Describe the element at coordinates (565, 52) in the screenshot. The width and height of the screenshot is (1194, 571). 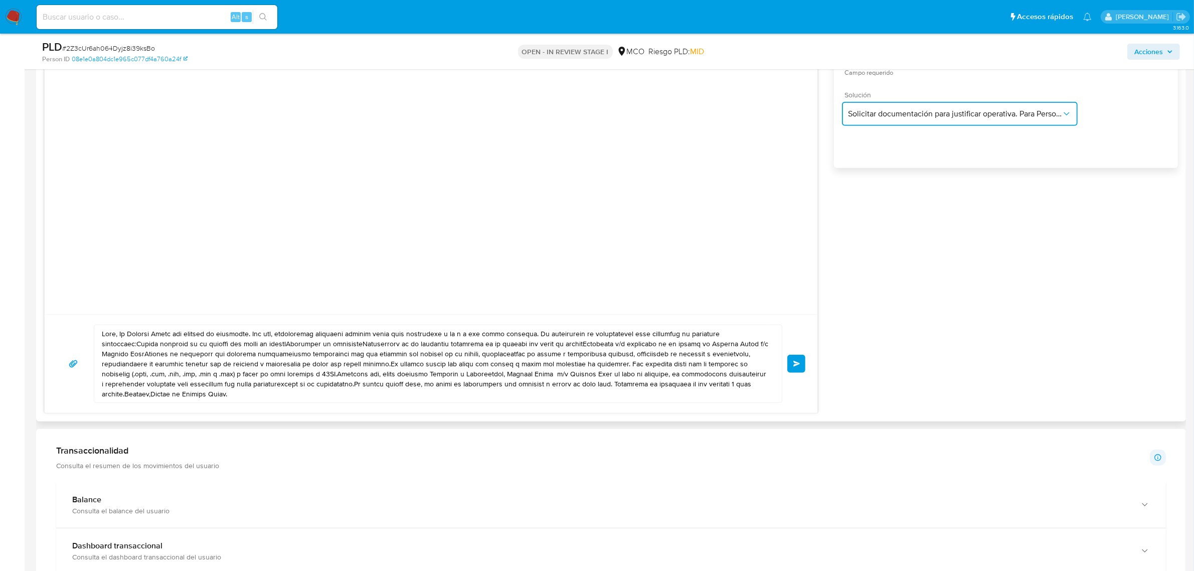
I see `p: OPEN - IN REVIEW STAGE I` at that location.